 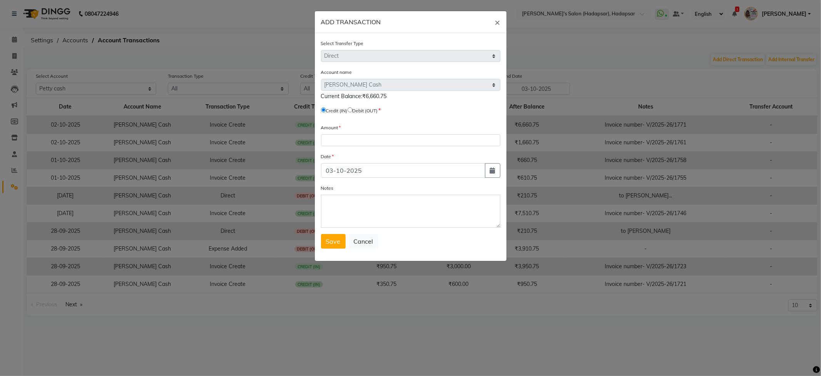 What do you see at coordinates (333, 241) in the screenshot?
I see `button: Save` at bounding box center [333, 241].